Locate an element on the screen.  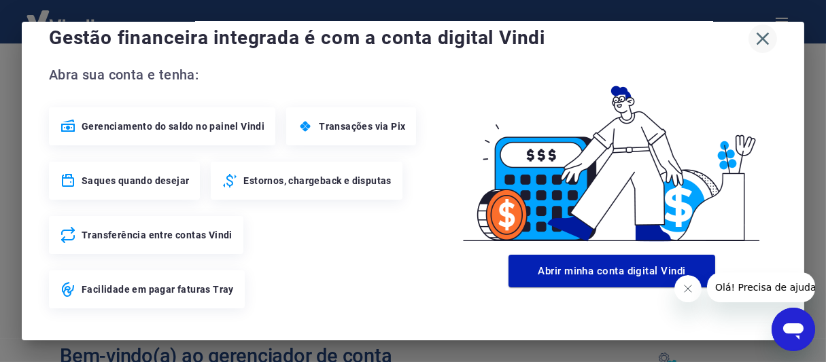
span: Transações via Pix is located at coordinates (361, 126).